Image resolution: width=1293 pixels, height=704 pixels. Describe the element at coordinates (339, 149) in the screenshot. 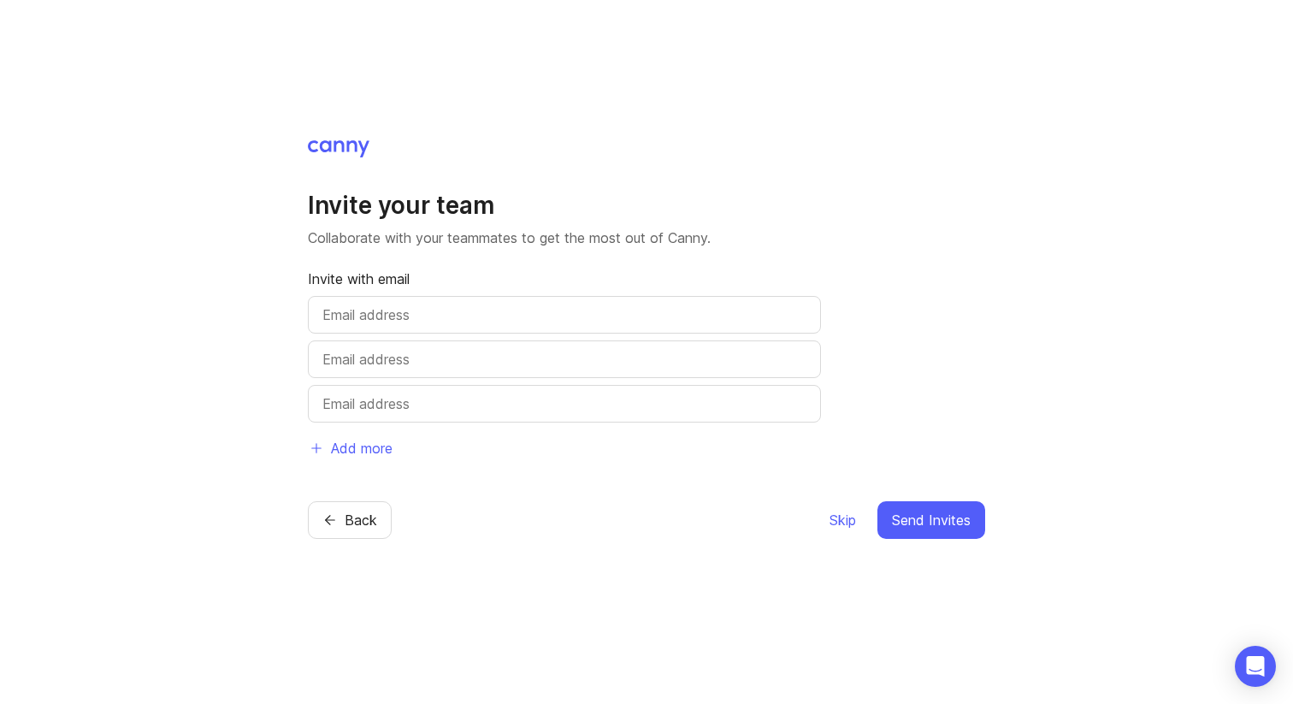

I see `img: Canny Home` at that location.